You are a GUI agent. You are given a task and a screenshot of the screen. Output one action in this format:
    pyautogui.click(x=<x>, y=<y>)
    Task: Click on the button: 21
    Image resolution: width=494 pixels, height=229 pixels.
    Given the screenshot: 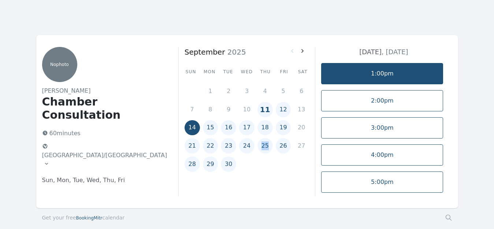 What is the action you would take?
    pyautogui.click(x=192, y=146)
    